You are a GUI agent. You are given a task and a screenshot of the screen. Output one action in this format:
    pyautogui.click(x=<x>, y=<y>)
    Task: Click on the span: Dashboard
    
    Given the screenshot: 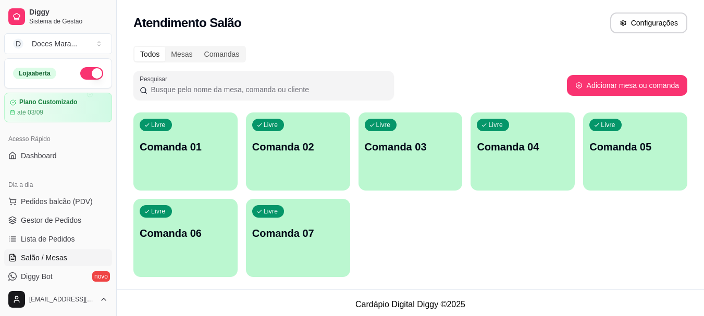 What is the action you would take?
    pyautogui.click(x=39, y=156)
    